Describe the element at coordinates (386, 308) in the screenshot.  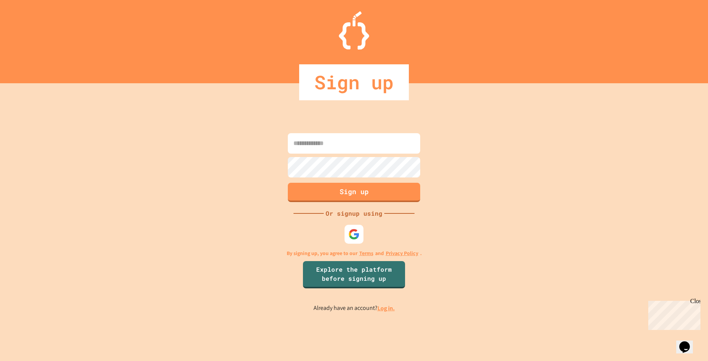
I see `a: Log in.` at that location.